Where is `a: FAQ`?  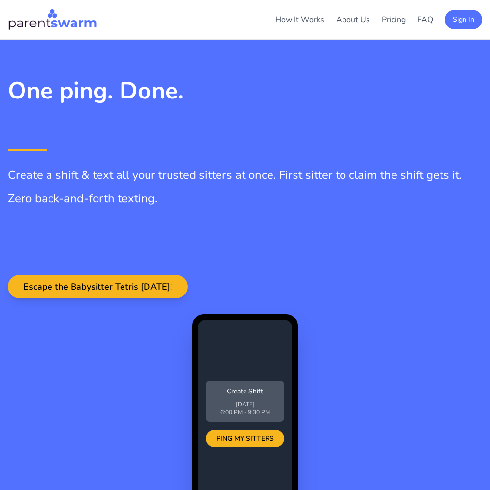 a: FAQ is located at coordinates (425, 20).